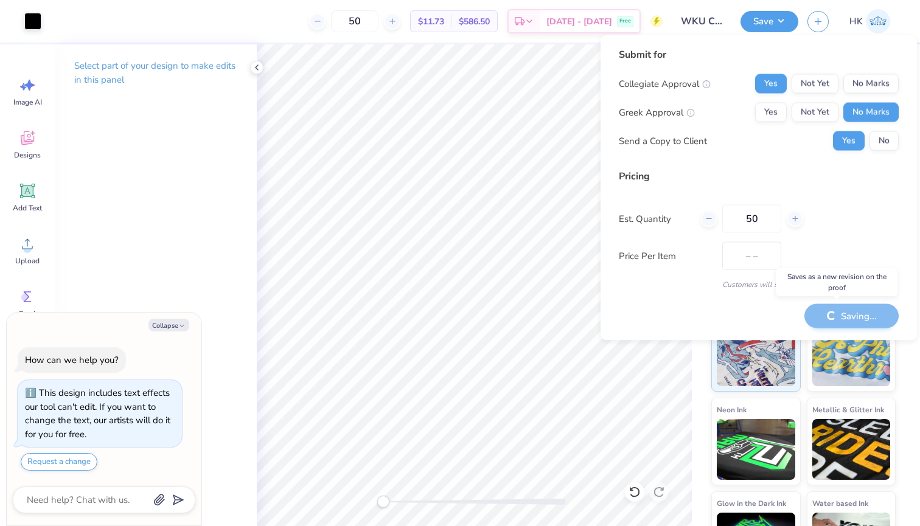 This screenshot has width=920, height=526. I want to click on button: Collapse, so click(169, 325).